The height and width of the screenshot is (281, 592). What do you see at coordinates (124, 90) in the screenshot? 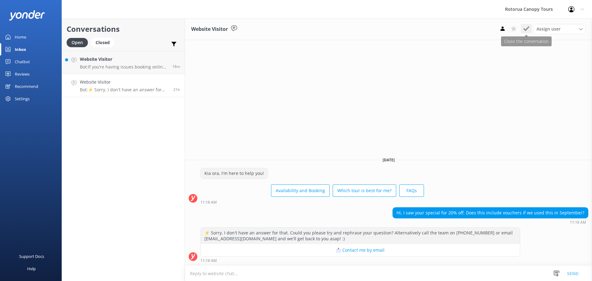
I see `p: Bot: ⚡ Sorry, I don't have an answer for that. Could you please try and rephrase your question? A...` at bounding box center [124, 90].